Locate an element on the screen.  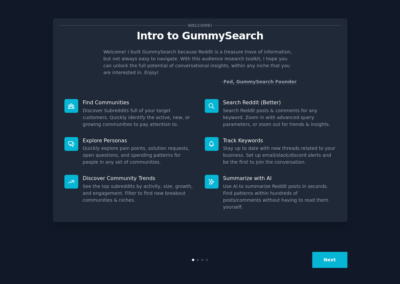
p: Welcome! I built GummySearch because Reddit is a treasure trove of information, but not always ea... is located at coordinates (200, 62).